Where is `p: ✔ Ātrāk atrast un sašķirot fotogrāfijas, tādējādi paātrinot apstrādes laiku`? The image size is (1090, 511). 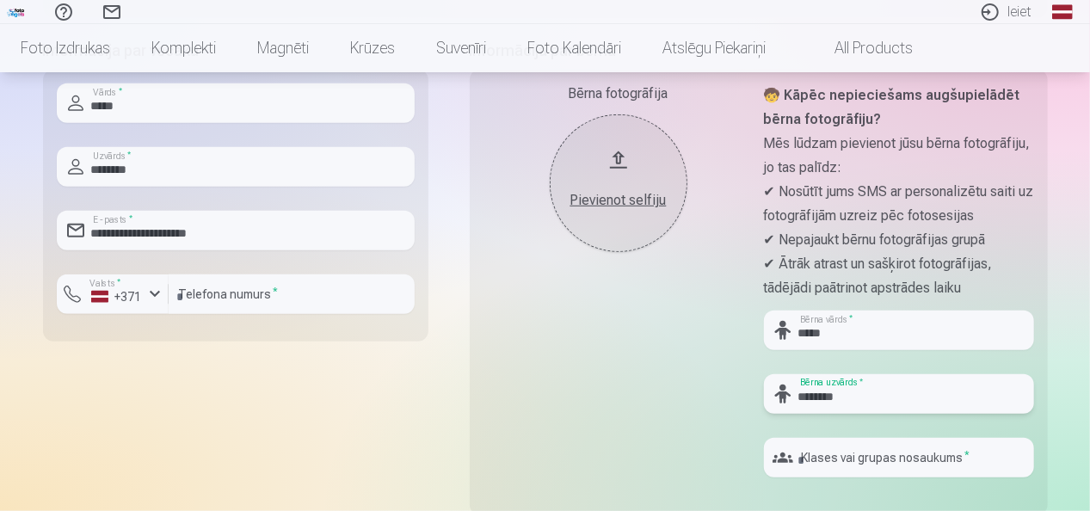 p: ✔ Ātrāk atrast un sašķirot fotogrāfijas, tādējādi paātrinot apstrādes laiku is located at coordinates (899, 276).